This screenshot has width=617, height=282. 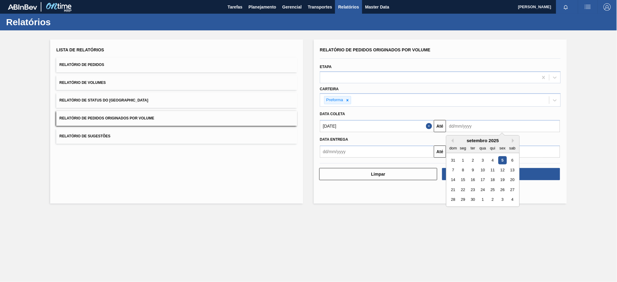 I want to click on img: TNhmsLtSVTkK8tSr43FrP2fwEKptu5GPRR3wAAAABJRU5ErkJggg==, so click(x=23, y=7).